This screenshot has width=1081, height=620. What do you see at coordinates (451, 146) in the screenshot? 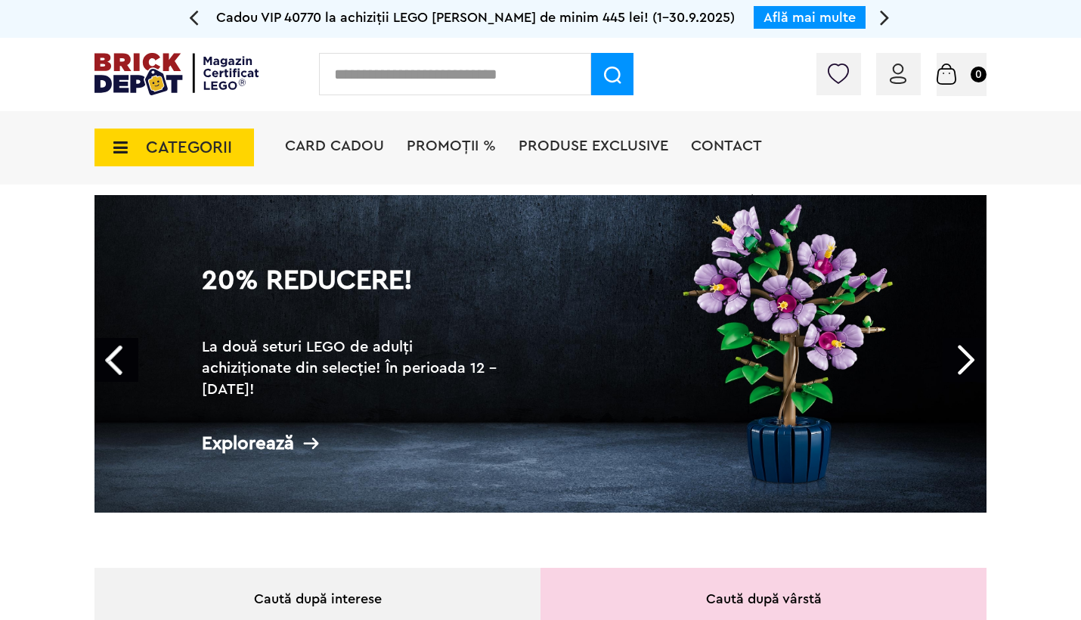
I see `a: PROMOȚII %` at bounding box center [451, 146].